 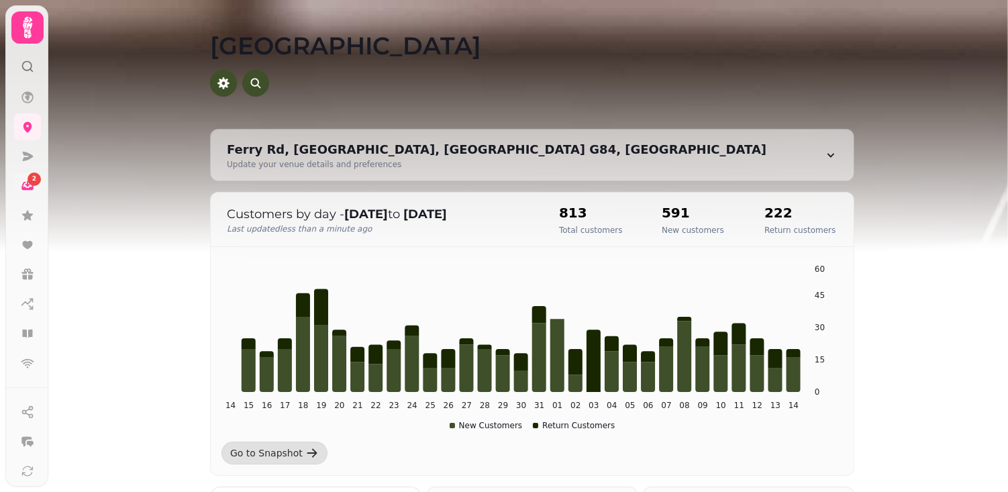 I want to click on tspan: 02, so click(x=575, y=406).